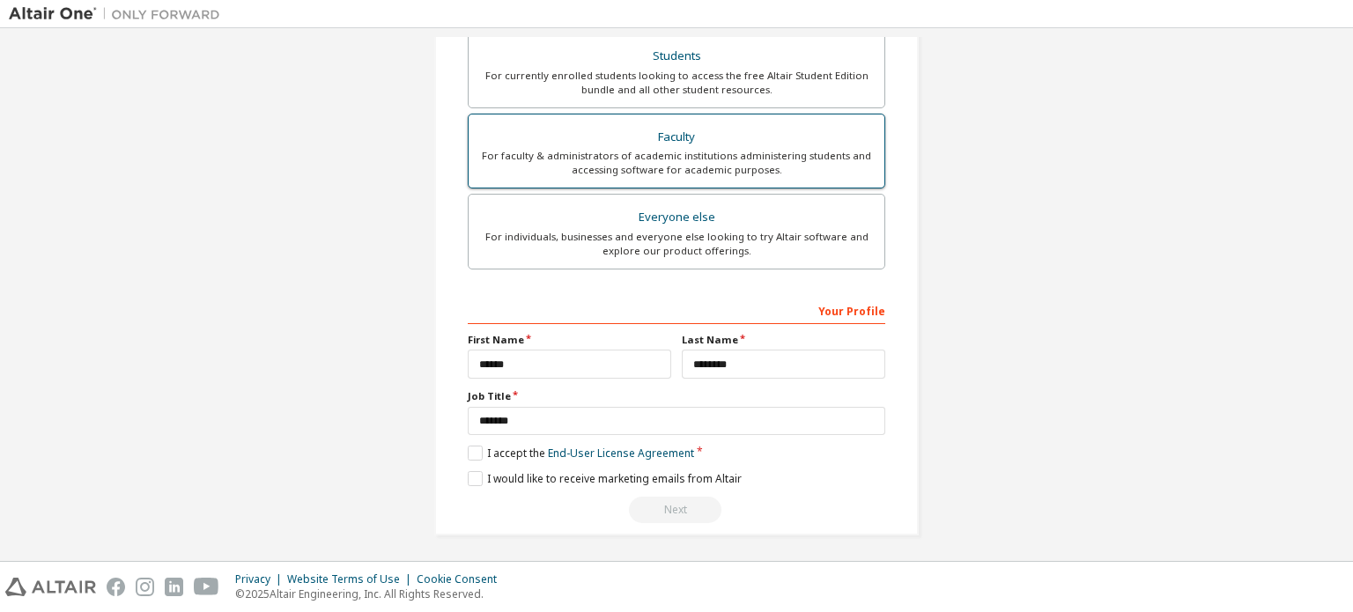 The height and width of the screenshot is (612, 1353). Describe the element at coordinates (144, 587) in the screenshot. I see `img: instagram.svg` at that location.